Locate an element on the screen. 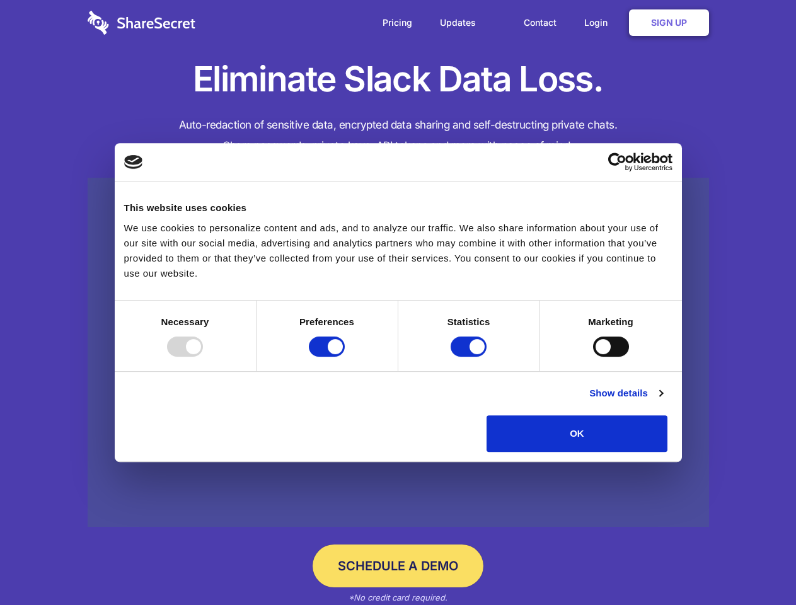 The image size is (796, 605). em: *No credit card required. is located at coordinates (398, 598).